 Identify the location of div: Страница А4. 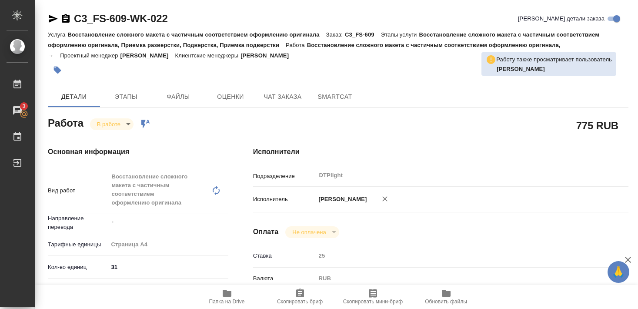
(168, 244).